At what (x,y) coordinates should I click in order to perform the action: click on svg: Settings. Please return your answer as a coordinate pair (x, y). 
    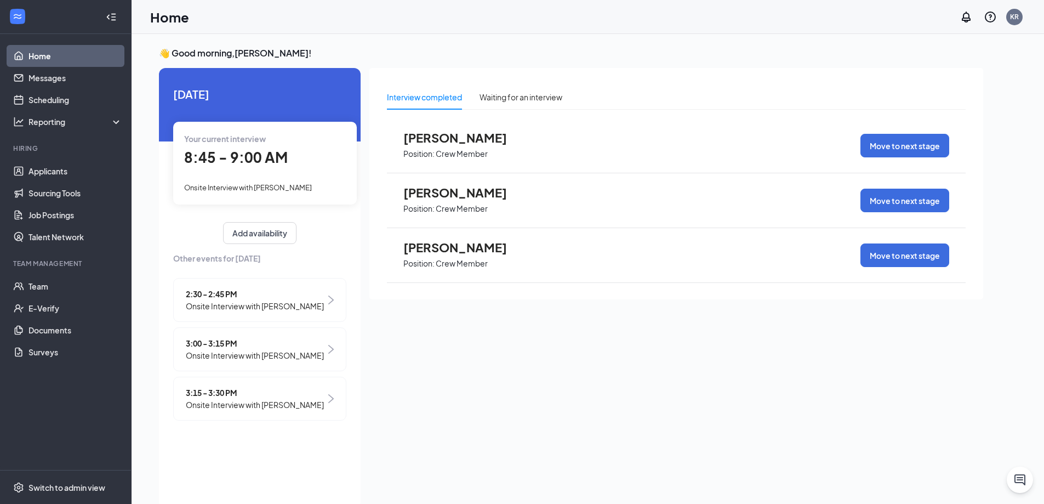
    Looking at the image, I should click on (19, 487).